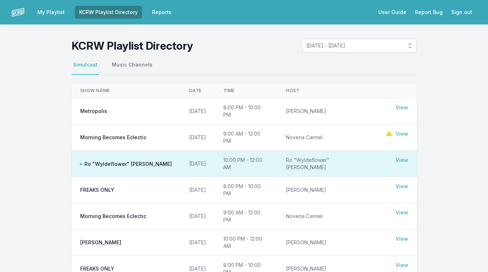  Describe the element at coordinates (162, 12) in the screenshot. I see `a: Reports` at that location.